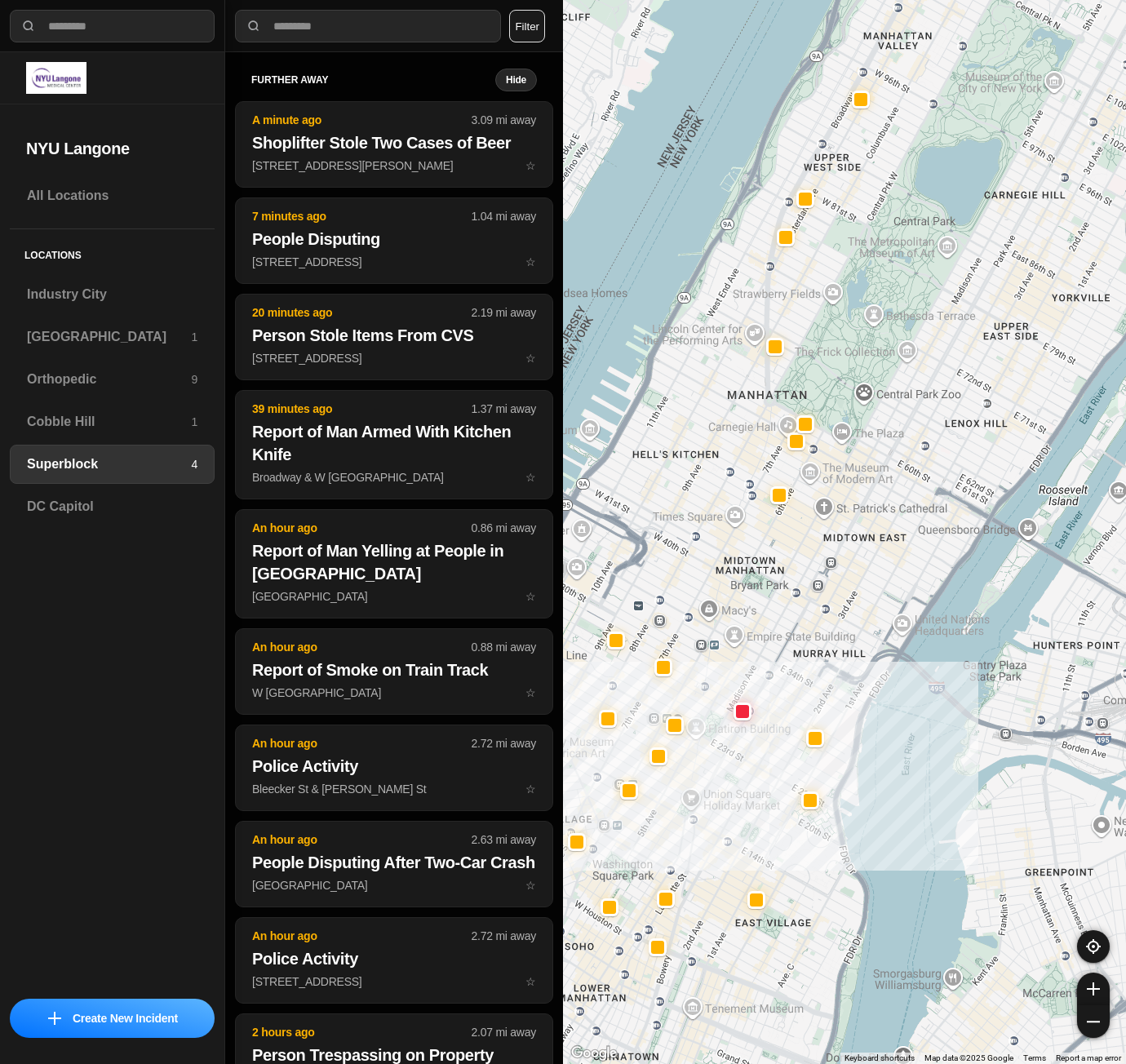  Describe the element at coordinates (112, 196) in the screenshot. I see `a: All Locations` at that location.